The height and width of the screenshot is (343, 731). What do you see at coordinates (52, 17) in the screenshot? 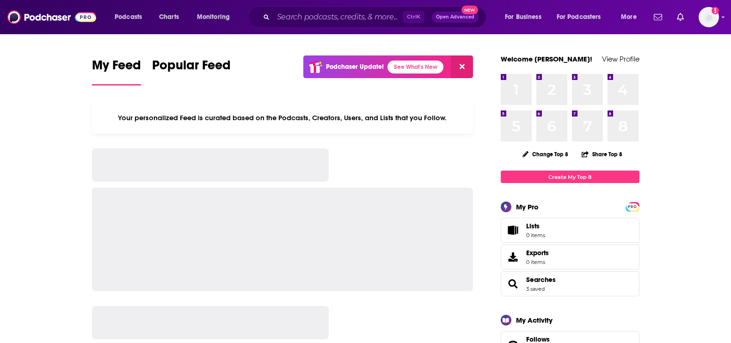
I see `a: Podchaser - Follow, Share and Rate Podcasts` at bounding box center [52, 17].